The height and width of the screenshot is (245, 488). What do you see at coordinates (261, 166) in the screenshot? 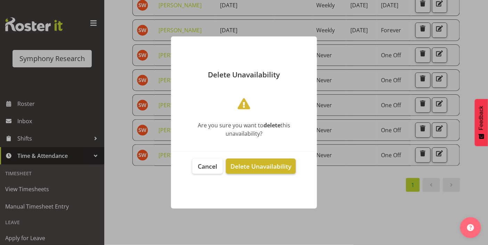
I see `button: Delete Unavailability` at bounding box center [261, 166].